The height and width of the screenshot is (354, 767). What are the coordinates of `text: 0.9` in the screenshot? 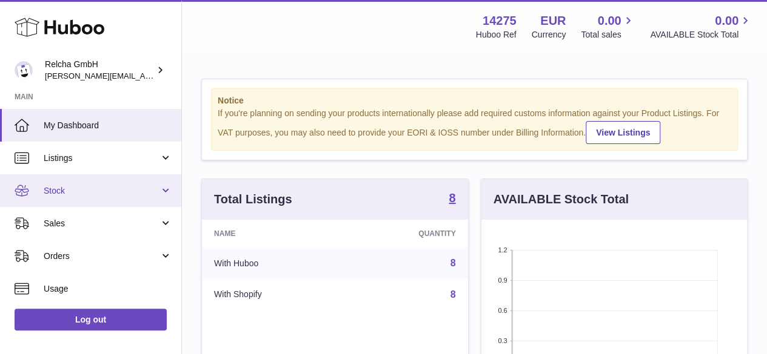 It's located at (502, 281).